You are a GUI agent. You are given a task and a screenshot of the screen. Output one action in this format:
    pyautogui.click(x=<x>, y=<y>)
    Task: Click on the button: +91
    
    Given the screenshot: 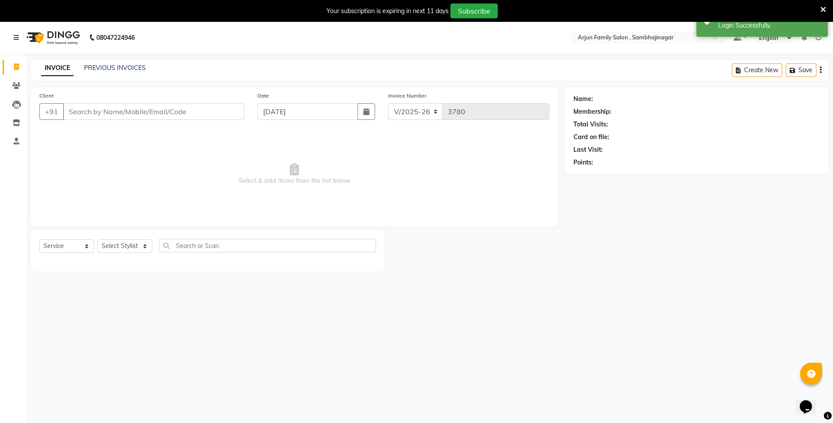 What is the action you would take?
    pyautogui.click(x=52, y=112)
    